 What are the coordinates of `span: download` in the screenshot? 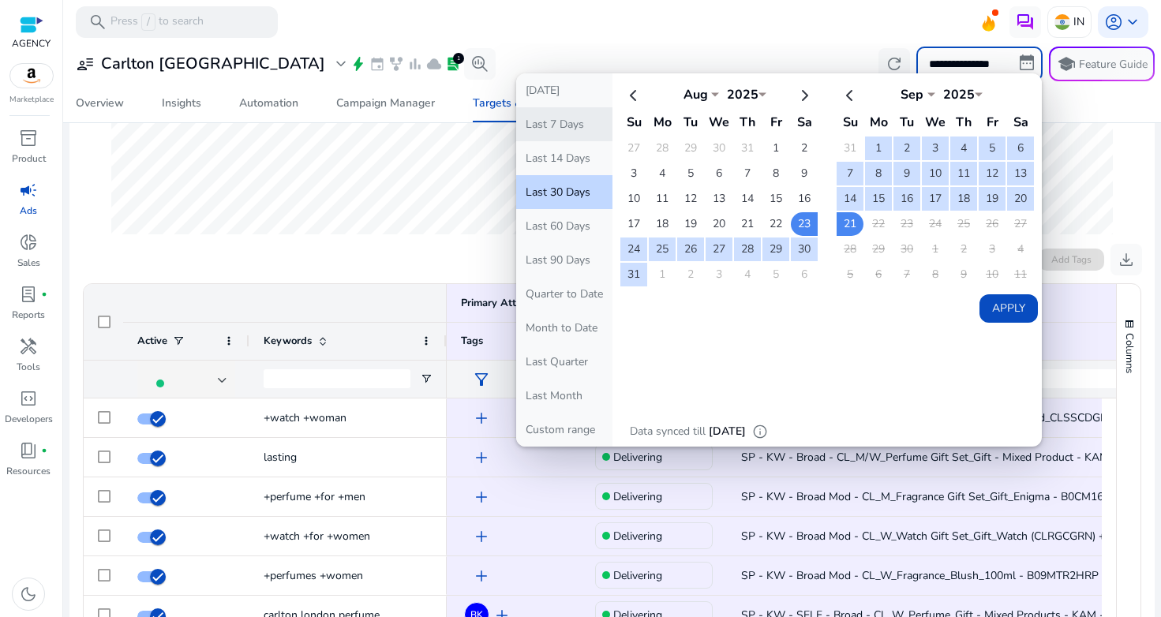 It's located at (1127, 260).